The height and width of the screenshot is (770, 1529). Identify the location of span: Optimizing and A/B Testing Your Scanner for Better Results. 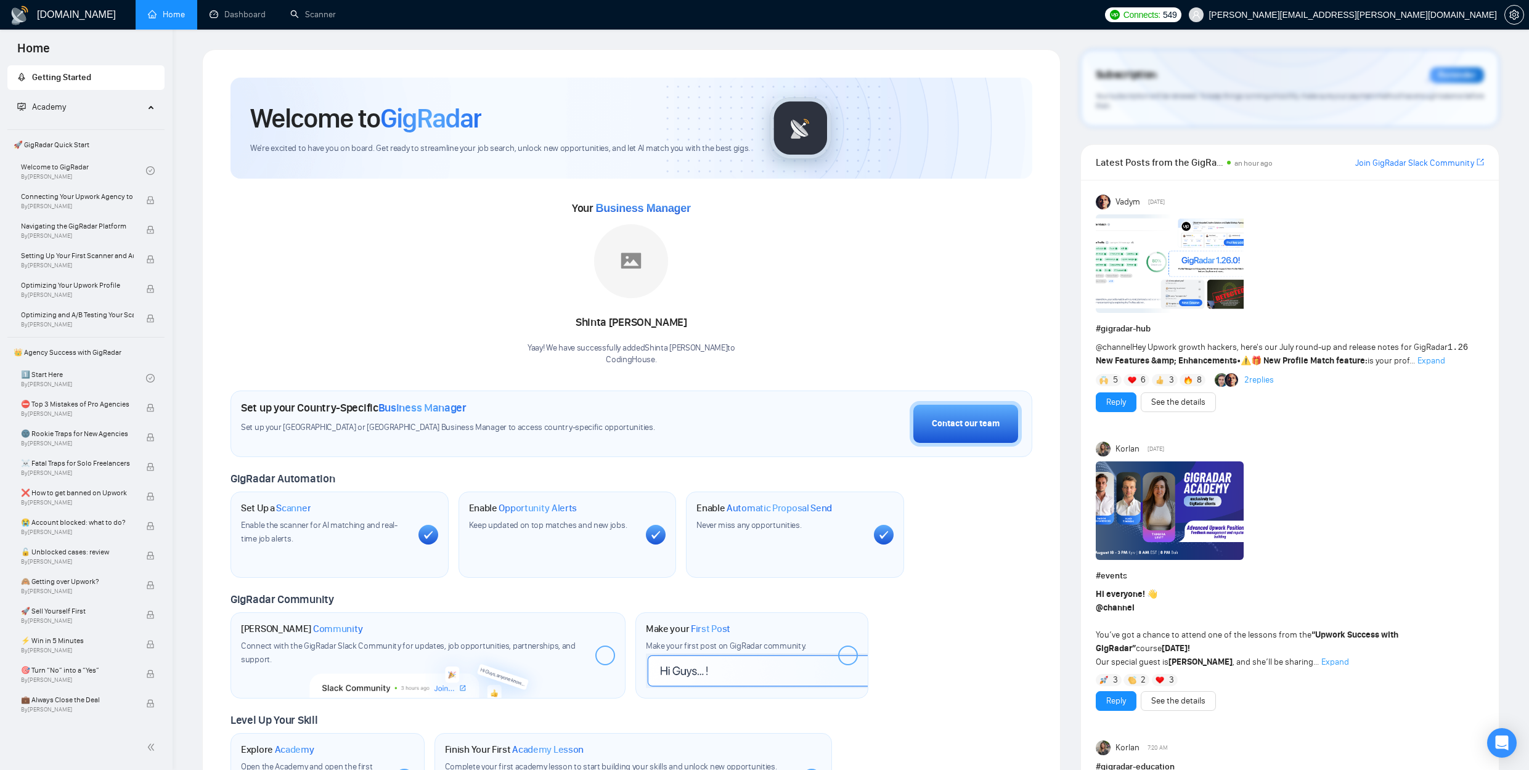
(77, 315).